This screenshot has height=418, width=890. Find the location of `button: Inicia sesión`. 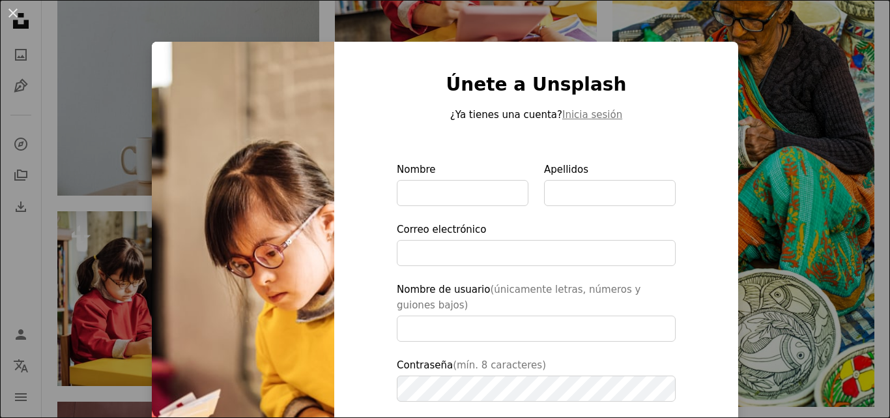

button: Inicia sesión is located at coordinates (592, 115).